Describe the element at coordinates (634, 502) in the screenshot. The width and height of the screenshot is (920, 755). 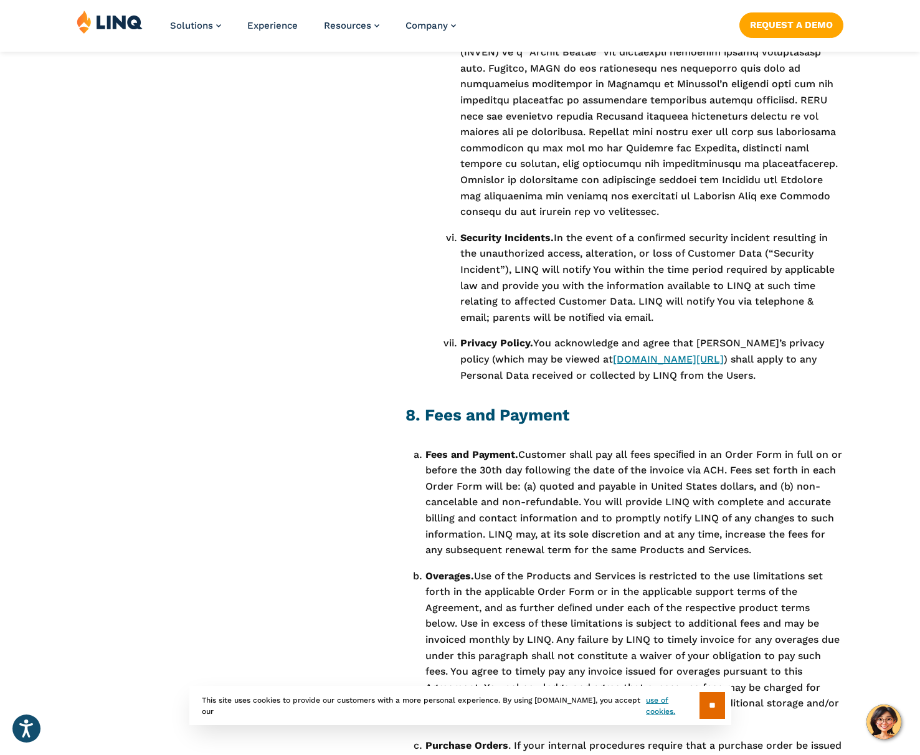
I see `li: Customer shall pay all fees speciﬁed in an Order Form in full on or before the 30th day following...` at that location.